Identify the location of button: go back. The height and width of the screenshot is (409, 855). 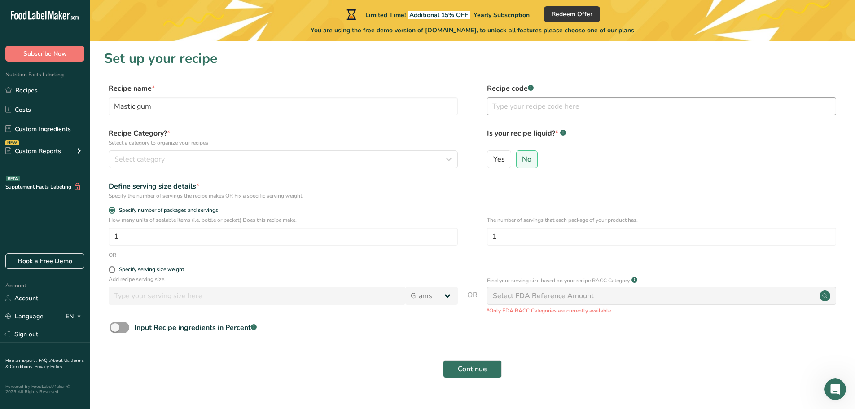
(14, 12).